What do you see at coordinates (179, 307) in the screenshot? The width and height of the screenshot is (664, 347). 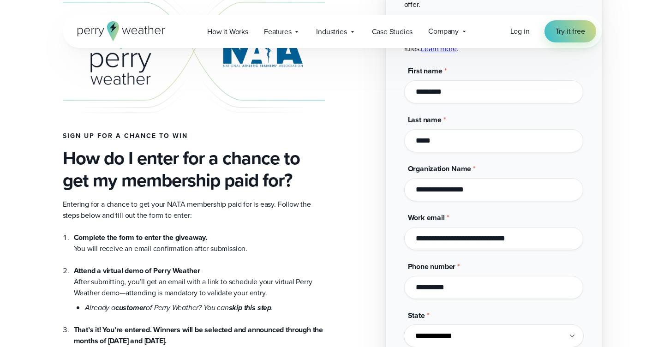 I see `em: Already a of Perry Weather? You can .` at bounding box center [179, 307].